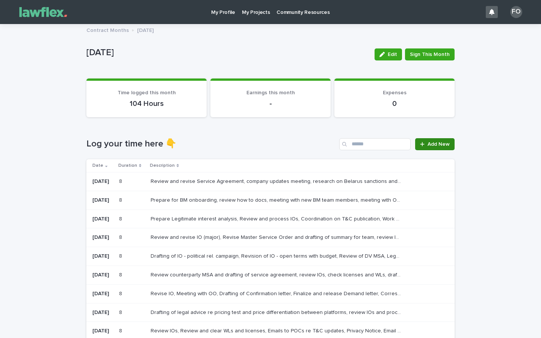  Describe the element at coordinates (516, 12) in the screenshot. I see `div: FO` at that location.